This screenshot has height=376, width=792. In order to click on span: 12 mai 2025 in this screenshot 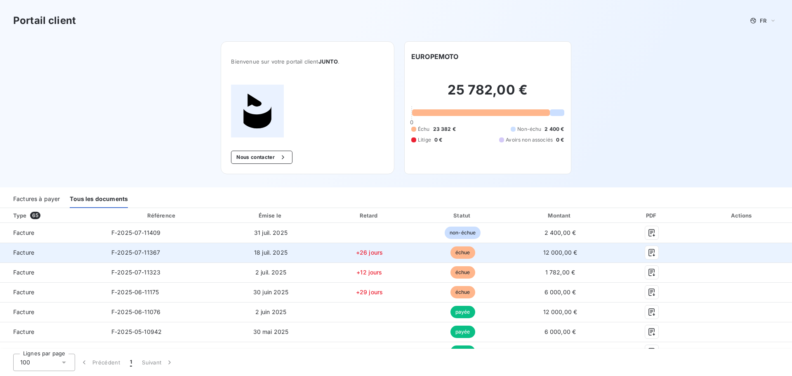, I will do `click(271, 351)`.